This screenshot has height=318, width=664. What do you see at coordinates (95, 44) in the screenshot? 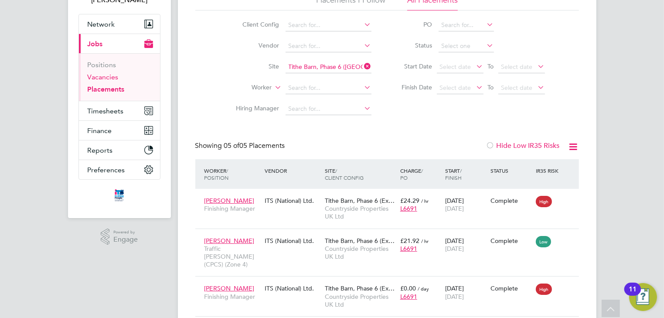
I see `span: Jobs` at bounding box center [95, 44].